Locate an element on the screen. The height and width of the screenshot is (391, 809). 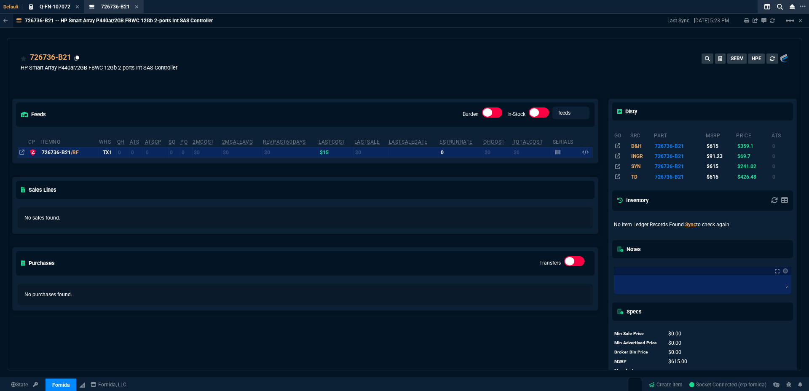
td: $15 is located at coordinates (336, 152).